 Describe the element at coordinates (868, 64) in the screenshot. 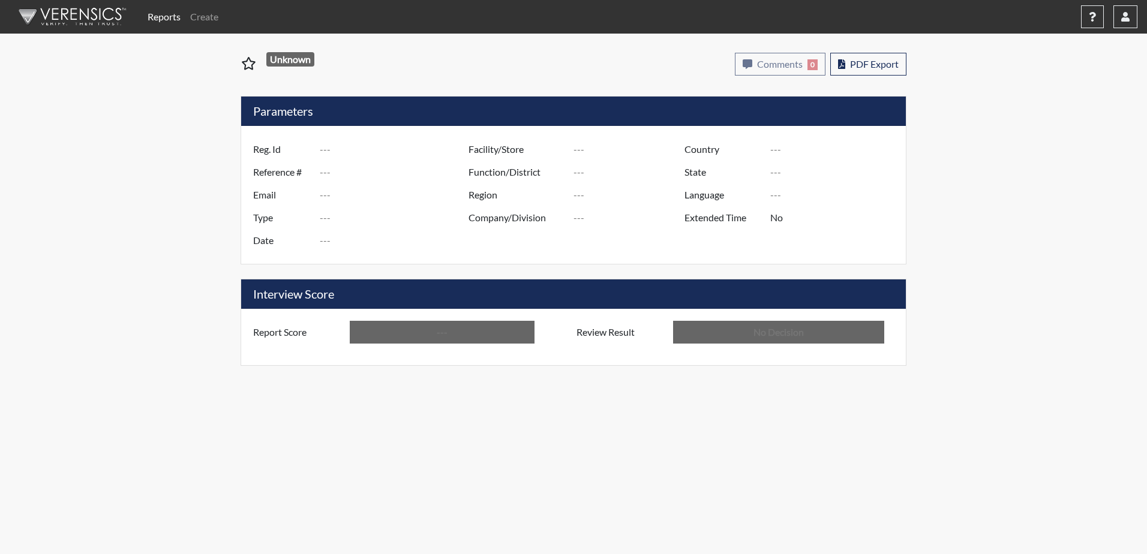

I see `button: PDF Export` at that location.